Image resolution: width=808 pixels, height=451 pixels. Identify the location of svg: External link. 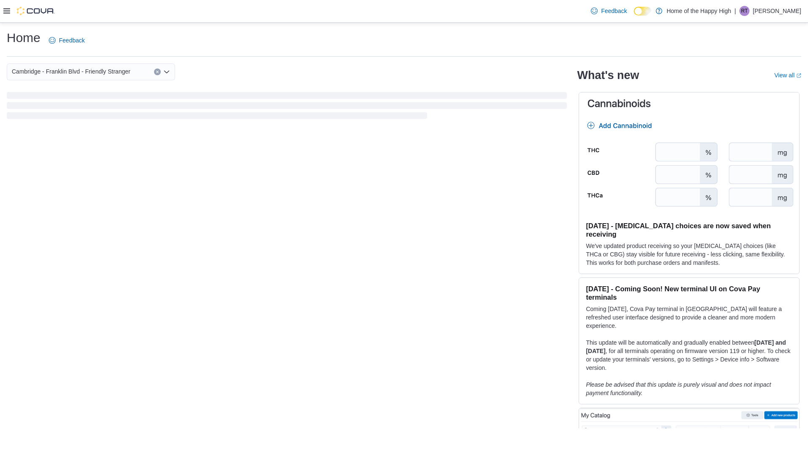
(799, 76).